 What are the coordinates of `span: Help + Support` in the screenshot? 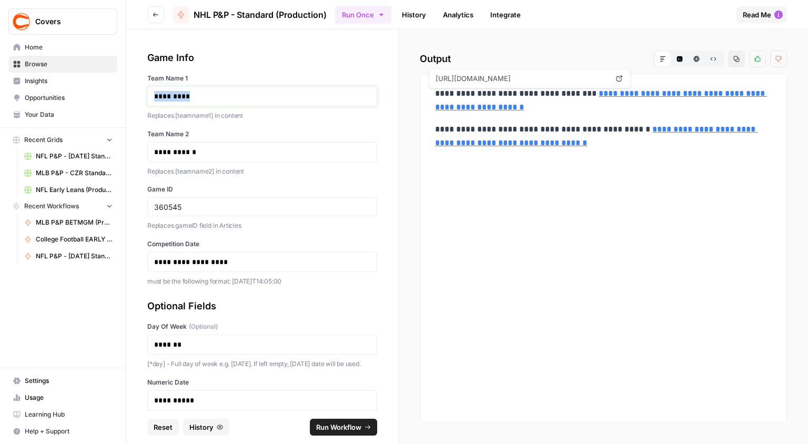 It's located at (68, 431).